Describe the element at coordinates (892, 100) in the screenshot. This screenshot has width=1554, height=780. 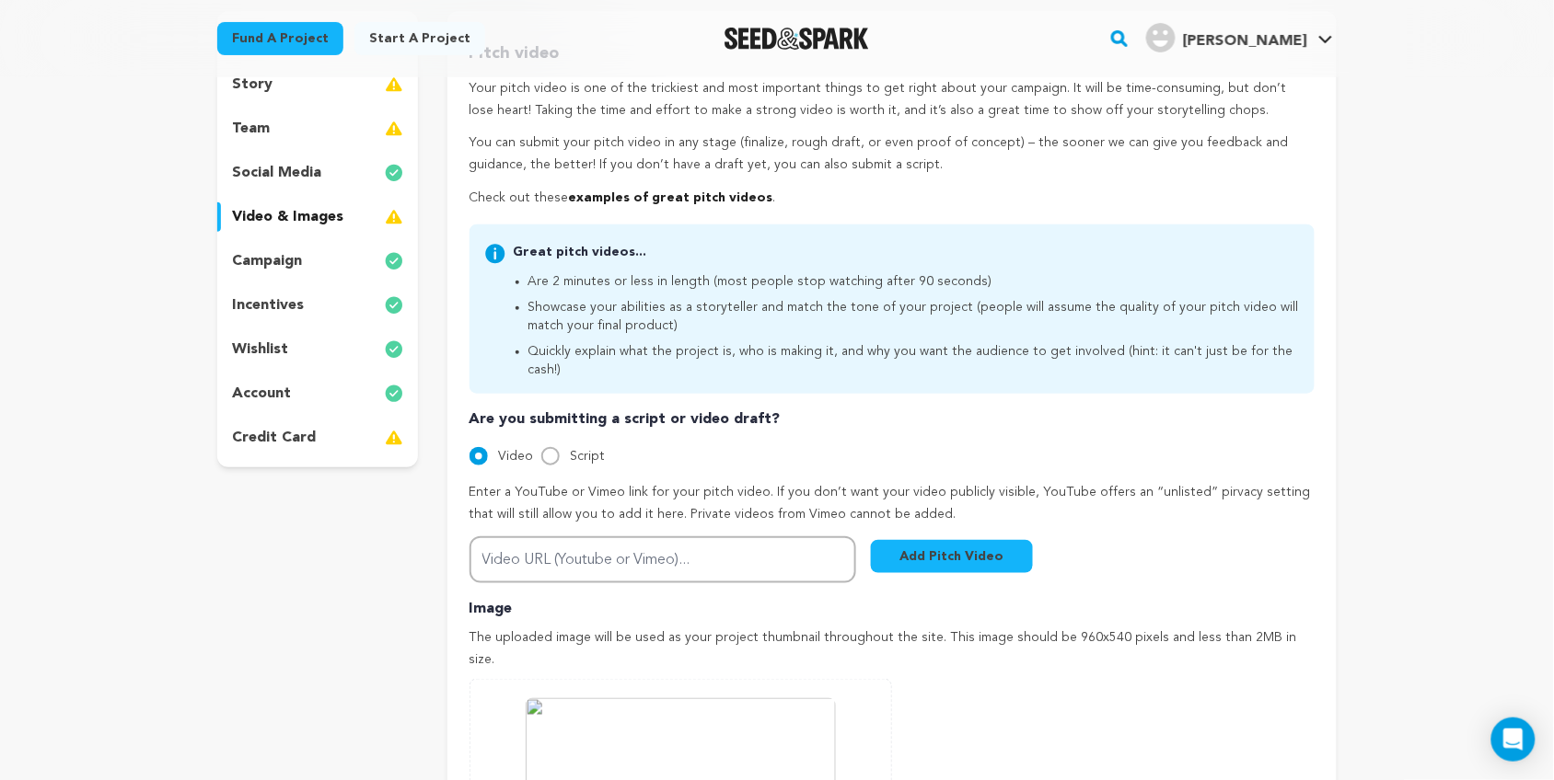
I see `p: Your pitch video is one of the trickiest and most important things to get right about your campai...` at that location.